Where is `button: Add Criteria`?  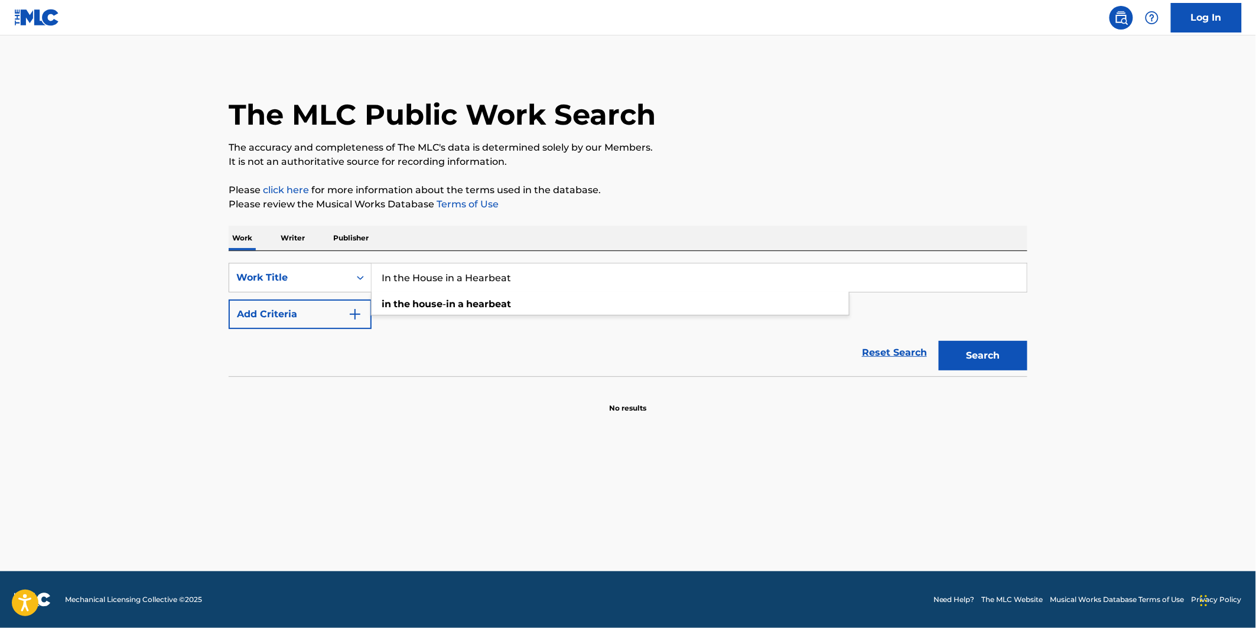
button: Add Criteria is located at coordinates (300, 314).